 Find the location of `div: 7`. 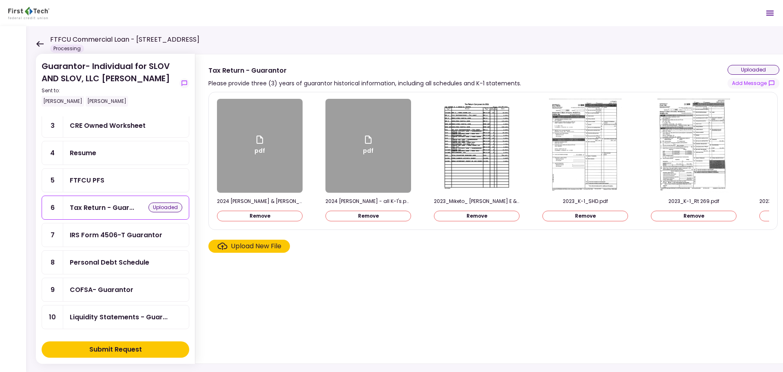

div: 7 is located at coordinates (53, 235).